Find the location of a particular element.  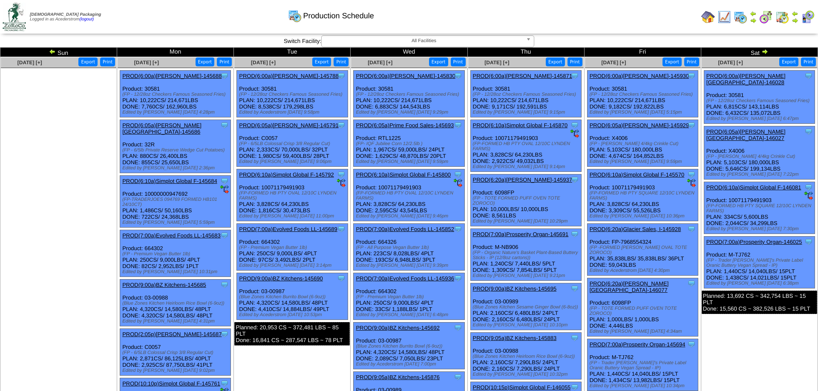

div: Product: 30581 PLAN: 10,222CS / 214,671LBS DONE: 9,171CS / 192,591LBS is located at coordinates (526, 94).